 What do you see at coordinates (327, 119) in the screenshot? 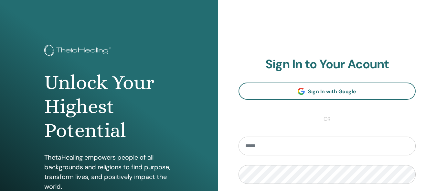
I see `span: or` at bounding box center [327, 119].